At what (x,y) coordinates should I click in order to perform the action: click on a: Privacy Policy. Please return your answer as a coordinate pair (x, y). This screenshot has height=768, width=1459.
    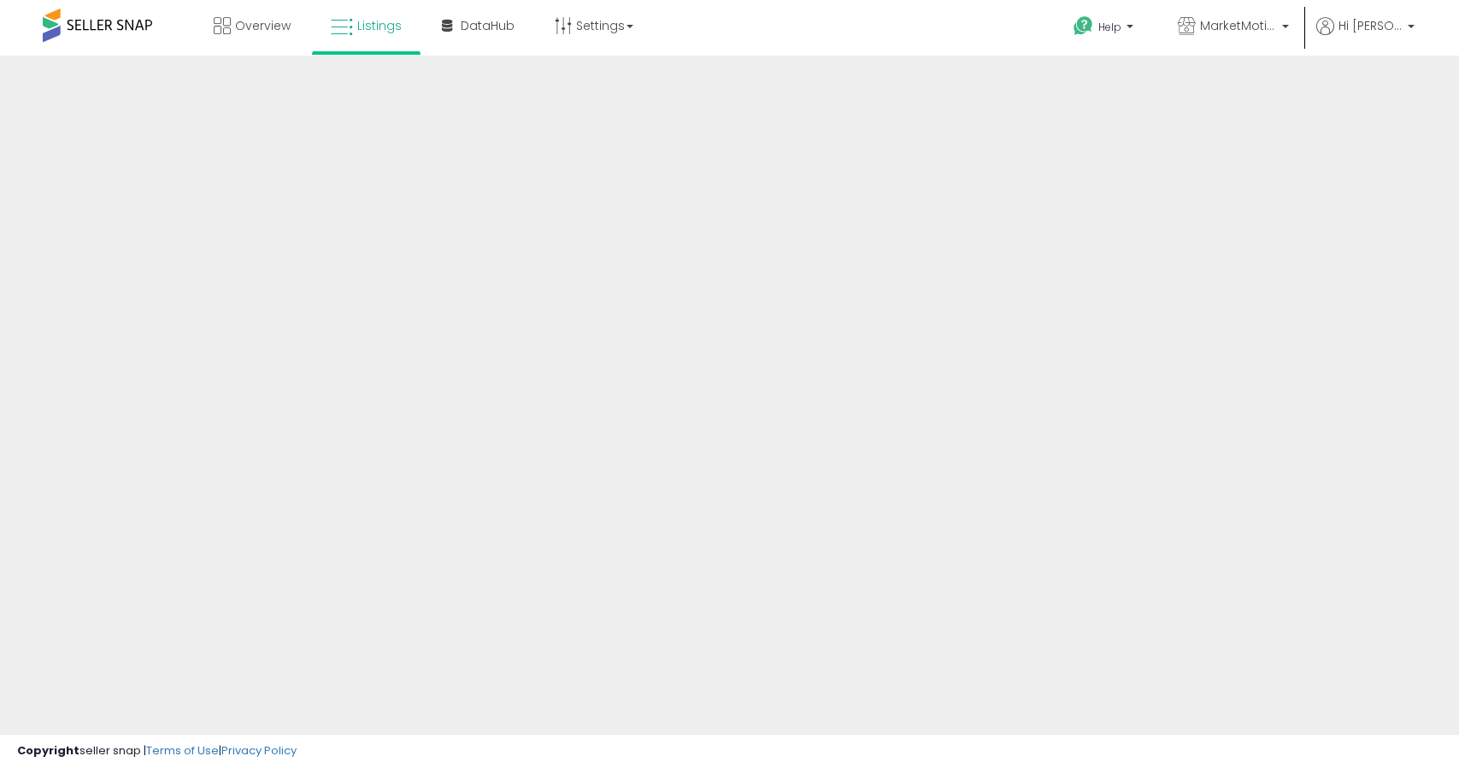
    Looking at the image, I should click on (259, 750).